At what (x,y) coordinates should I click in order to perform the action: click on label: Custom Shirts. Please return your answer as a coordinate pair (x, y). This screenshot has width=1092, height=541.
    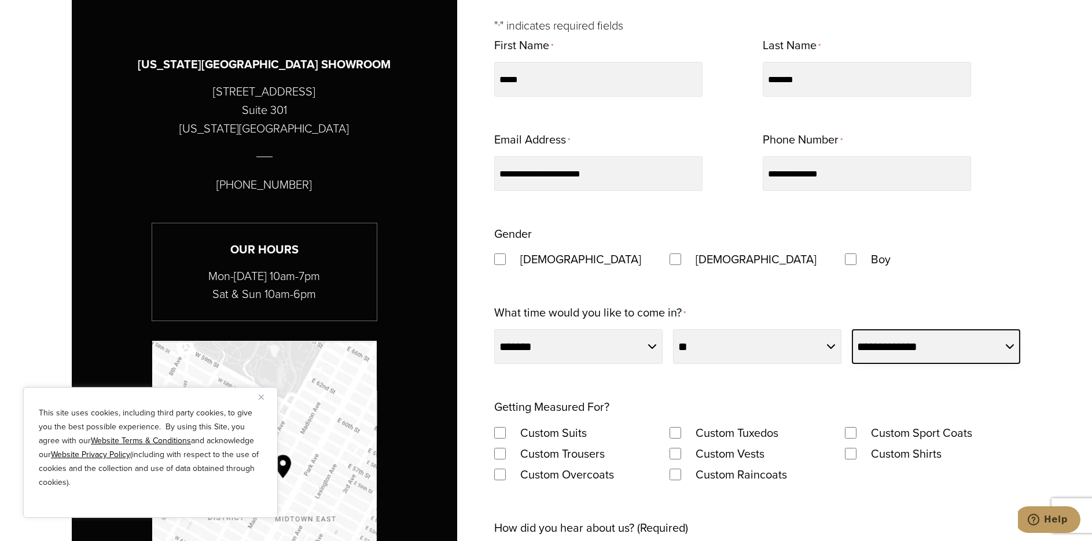
    Looking at the image, I should click on (906, 454).